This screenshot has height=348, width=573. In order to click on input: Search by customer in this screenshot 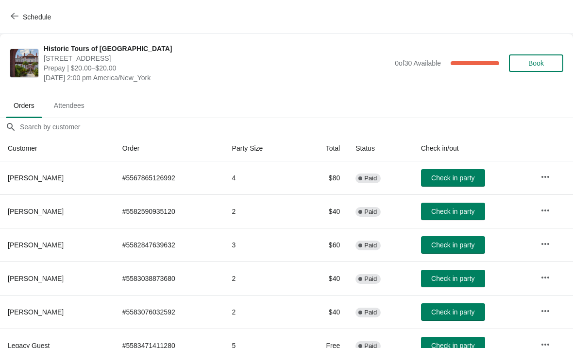, I will do `click(296, 127)`.